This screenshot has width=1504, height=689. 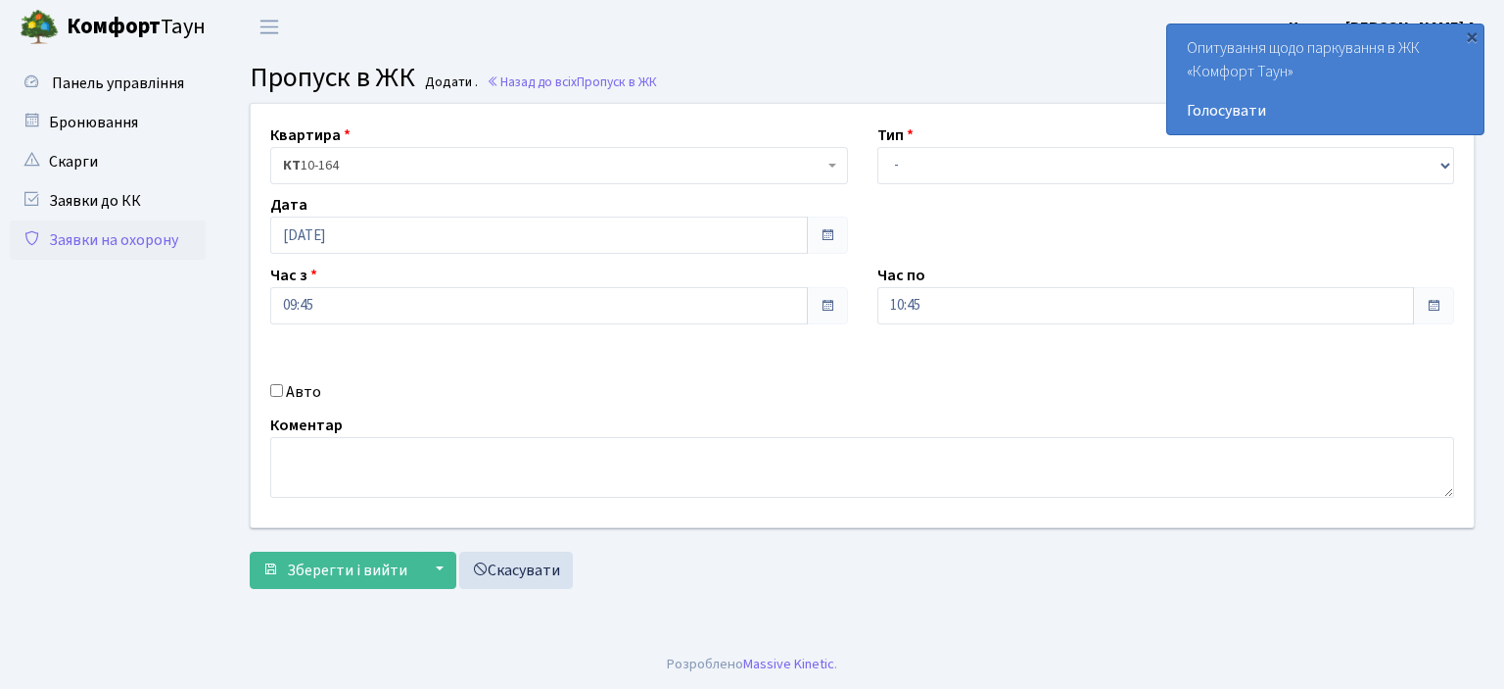 I want to click on label: Коментар, so click(x=307, y=425).